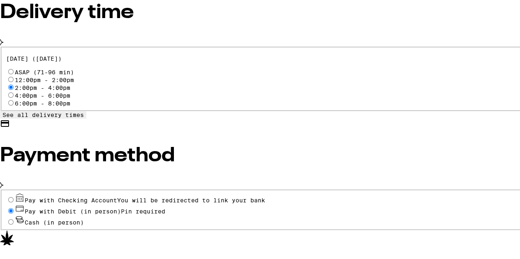 This screenshot has width=520, height=259. What do you see at coordinates (42, 94) in the screenshot?
I see `label: 4:00pm - 6:00pm` at bounding box center [42, 94].